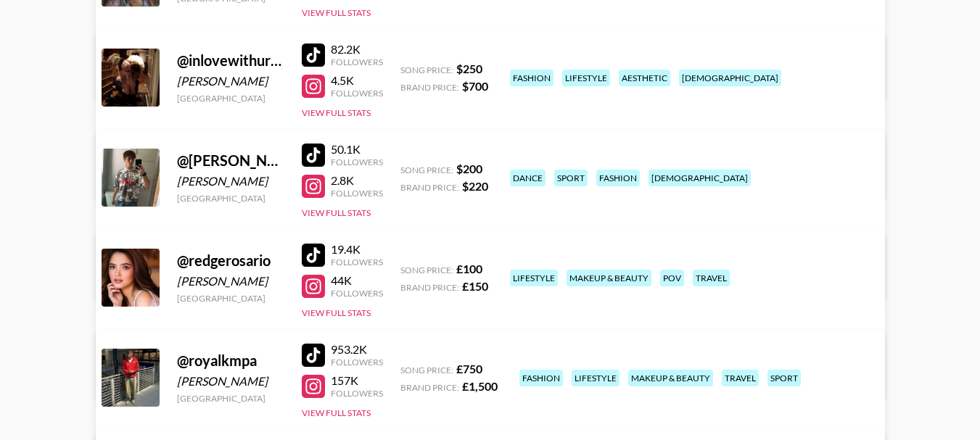 The image size is (980, 440). What do you see at coordinates (231, 361) in the screenshot?
I see `div: @ royalkmpa` at bounding box center [231, 361].